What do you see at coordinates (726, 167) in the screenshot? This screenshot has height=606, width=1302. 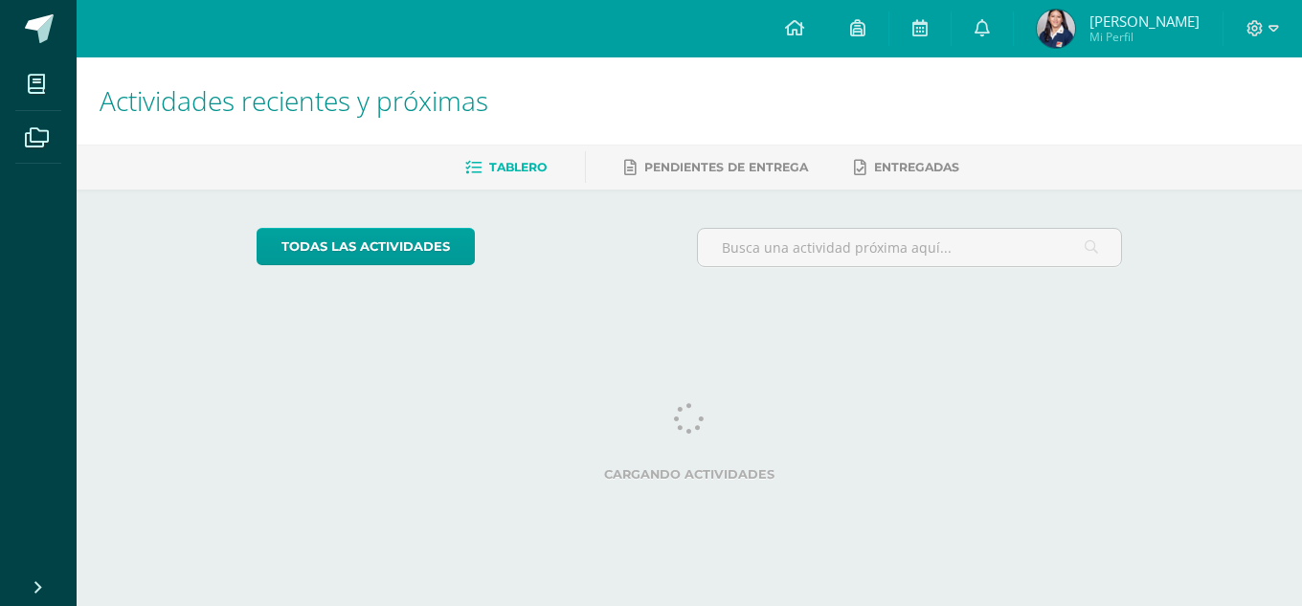 I see `span: Pendientes de entrega` at bounding box center [726, 167].